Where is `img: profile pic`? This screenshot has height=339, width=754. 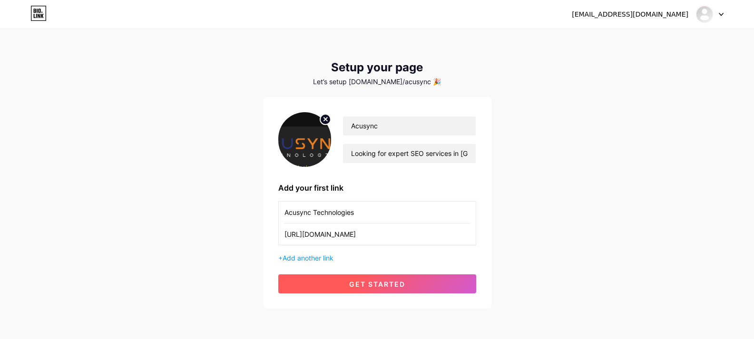 img: profile pic is located at coordinates (305, 139).